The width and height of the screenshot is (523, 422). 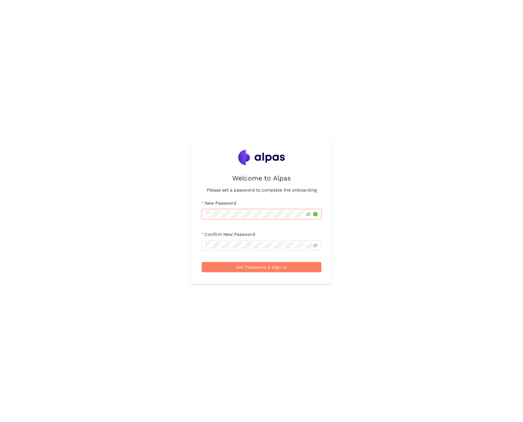 I want to click on input: New Password, so click(x=255, y=214).